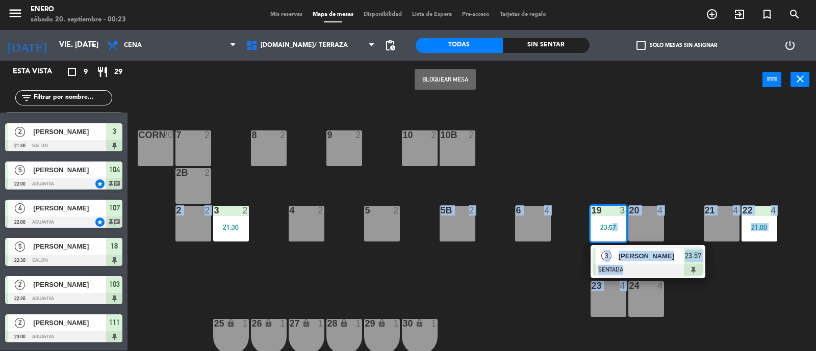 Image resolution: width=816 pixels, height=351 pixels. I want to click on span: Tarjetas de regalo, so click(523, 14).